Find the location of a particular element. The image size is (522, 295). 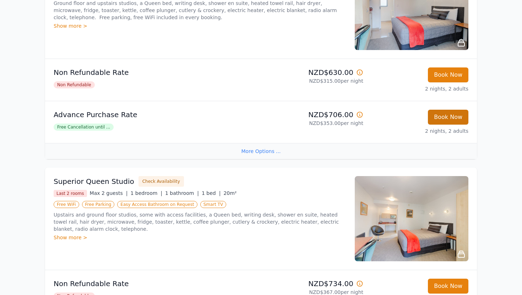

button: Check Availability is located at coordinates (161, 181).